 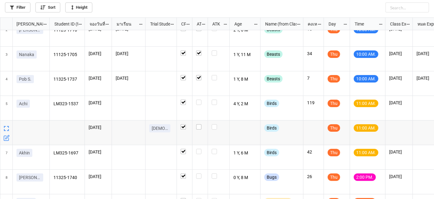 I want to click on div: ATT, so click(x=197, y=24).